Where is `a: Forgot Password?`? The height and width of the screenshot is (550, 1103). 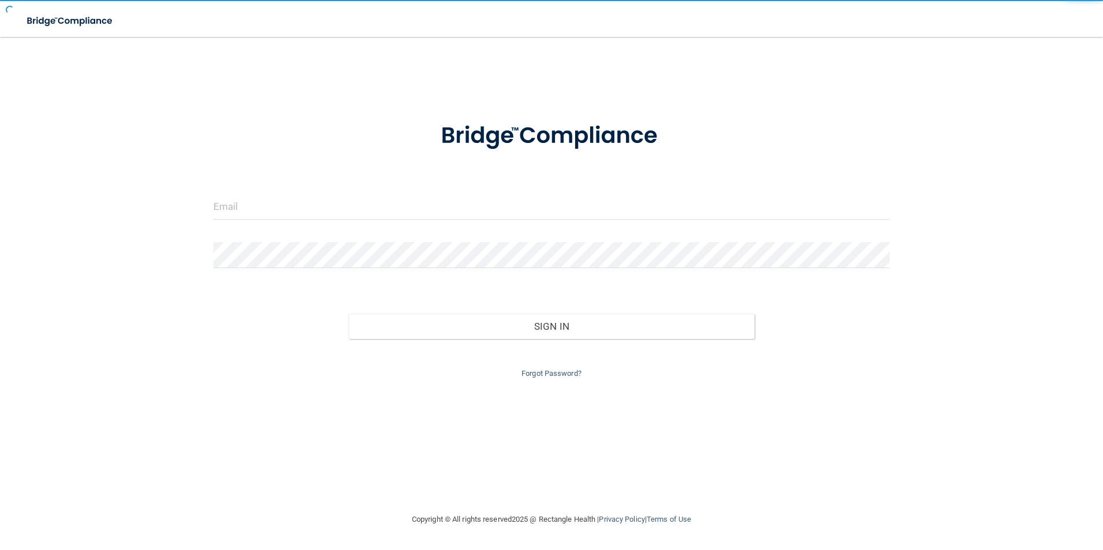
a: Forgot Password? is located at coordinates (551, 373).